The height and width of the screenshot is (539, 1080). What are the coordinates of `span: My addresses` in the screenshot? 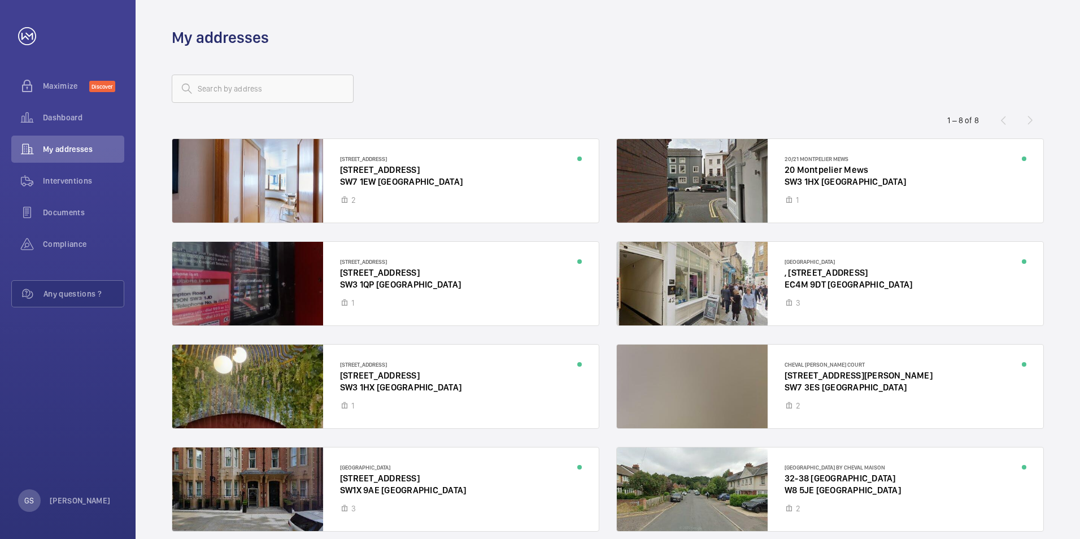 It's located at (84, 149).